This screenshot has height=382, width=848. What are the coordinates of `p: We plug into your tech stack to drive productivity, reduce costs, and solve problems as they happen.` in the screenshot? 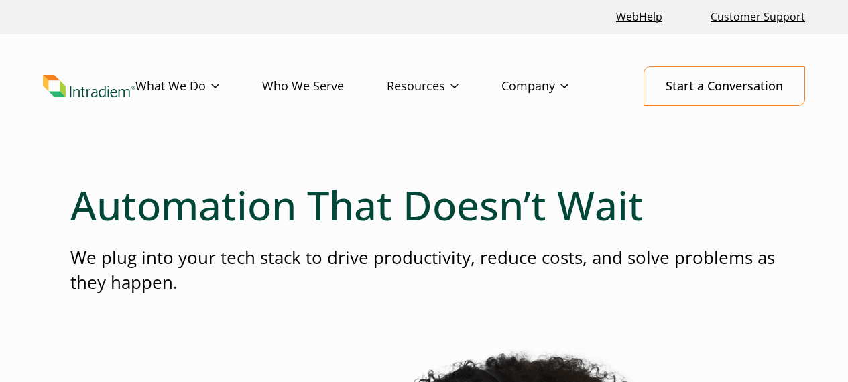 It's located at (424, 270).